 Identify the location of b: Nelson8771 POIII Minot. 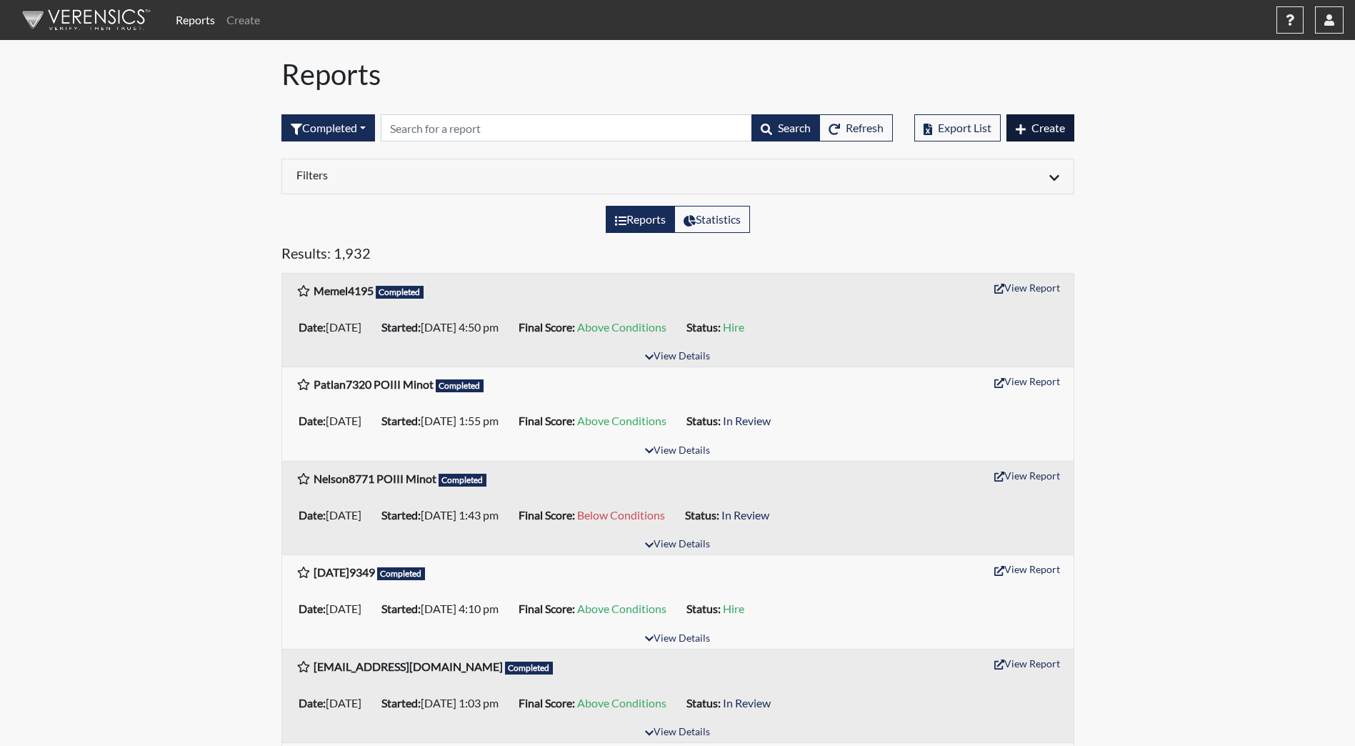
(375, 478).